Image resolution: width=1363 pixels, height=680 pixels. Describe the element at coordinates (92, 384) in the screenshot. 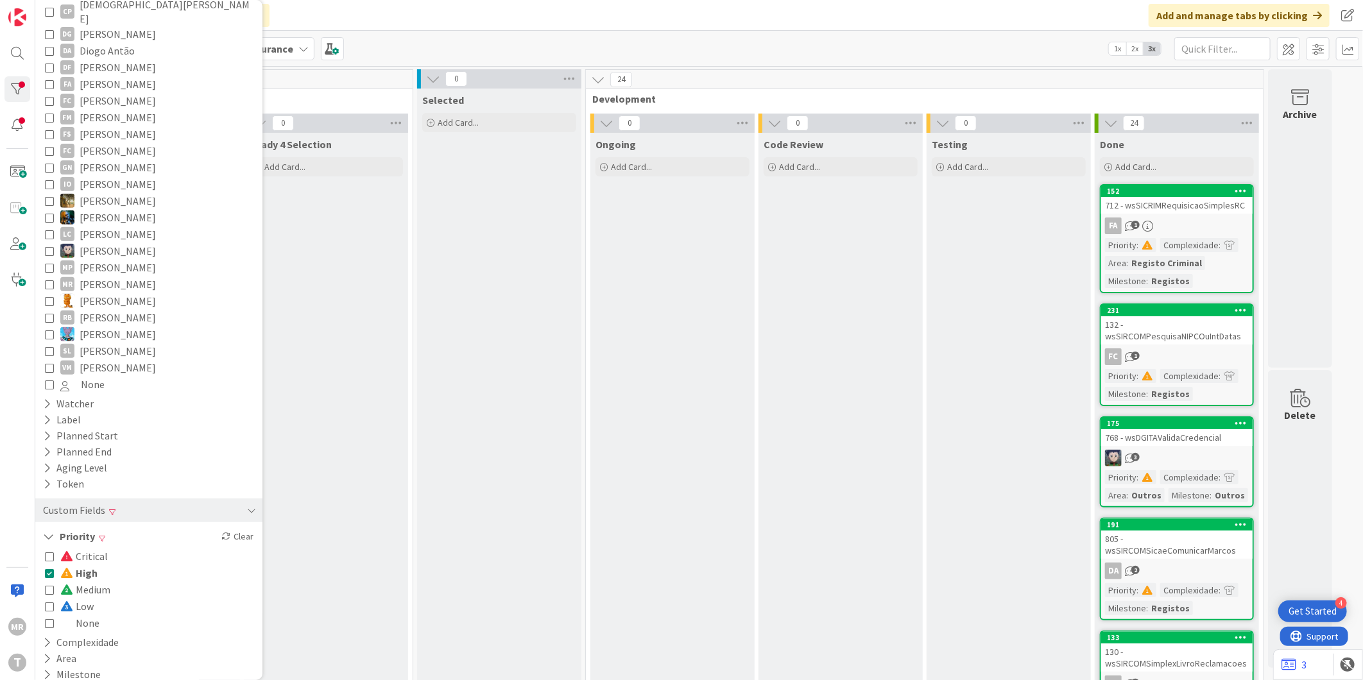

I see `span: None` at that location.